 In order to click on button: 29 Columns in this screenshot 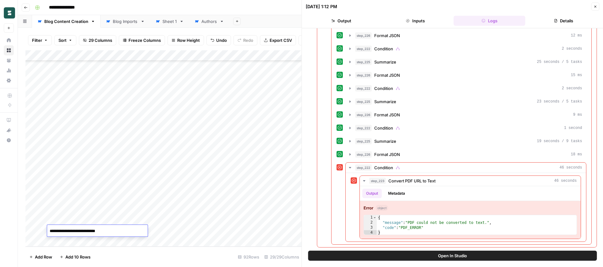, I will do `click(97, 40)`.